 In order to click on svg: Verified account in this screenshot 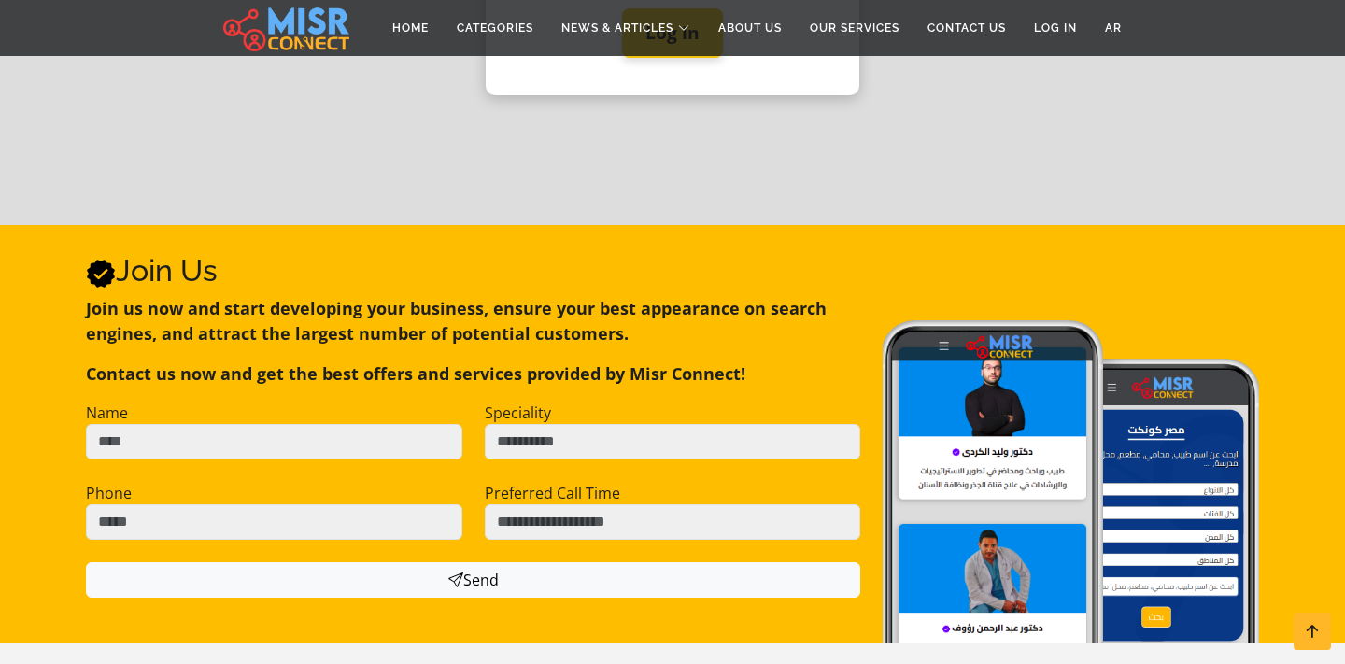, I will do `click(101, 274)`.